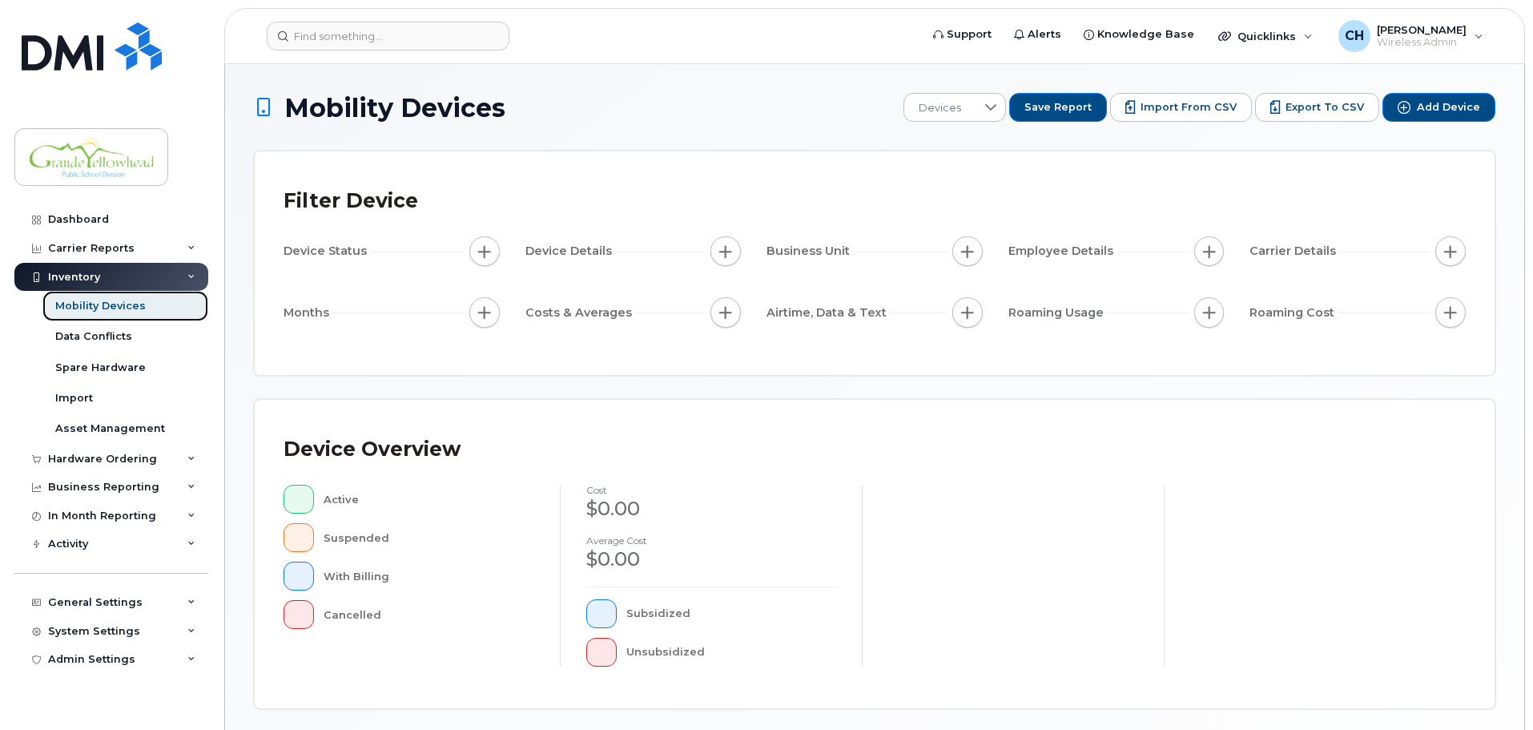 The width and height of the screenshot is (1533, 730). Describe the element at coordinates (1295, 251) in the screenshot. I see `span: Carrier Details` at that location.